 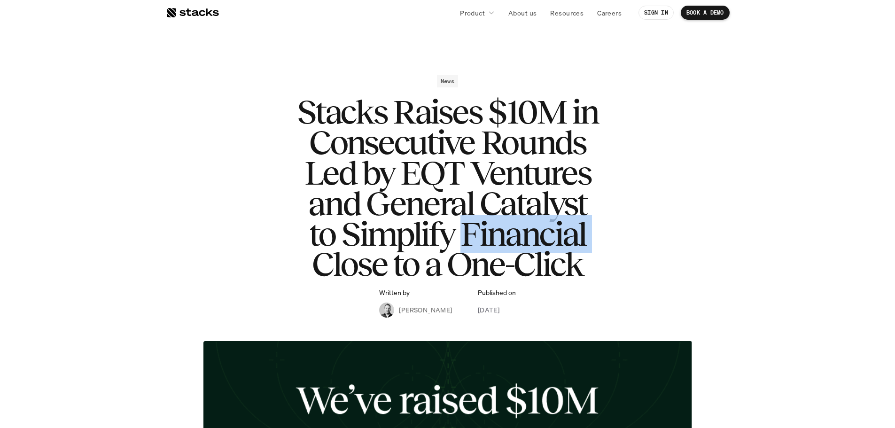 I want to click on h1: Stacks Raises $10M in Consecutive Rounds Led by EQT Ventures and General Catalyst to Simplify Fin..., so click(x=448, y=188).